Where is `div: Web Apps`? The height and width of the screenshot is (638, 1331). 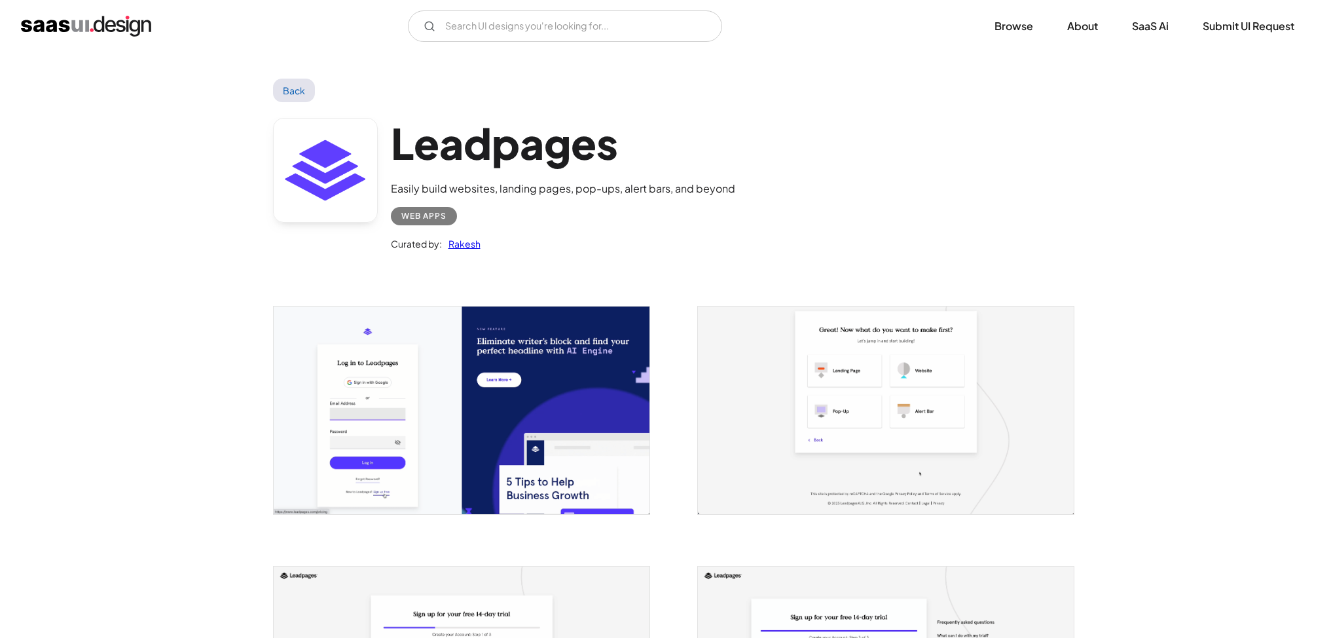
div: Web Apps is located at coordinates (423, 216).